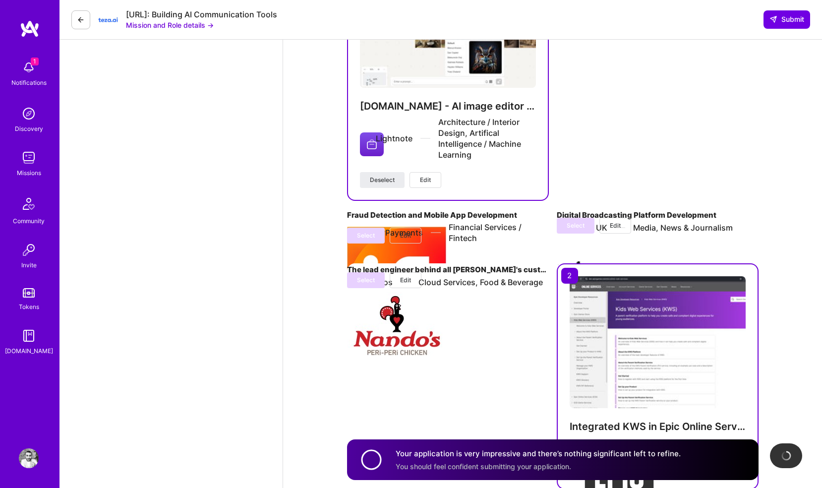  What do you see at coordinates (774, 19) in the screenshot?
I see `i: icon SendLight` at bounding box center [774, 19].